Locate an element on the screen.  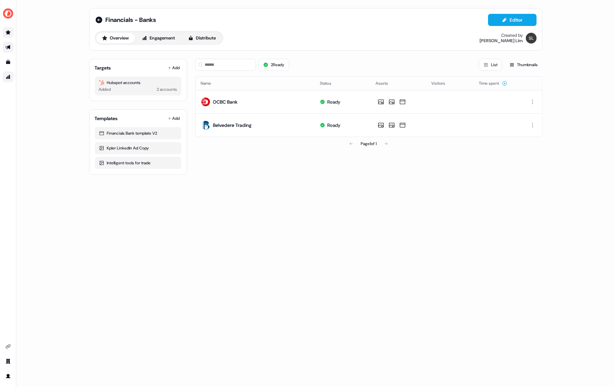
a: Go to attribution is located at coordinates (8, 77).